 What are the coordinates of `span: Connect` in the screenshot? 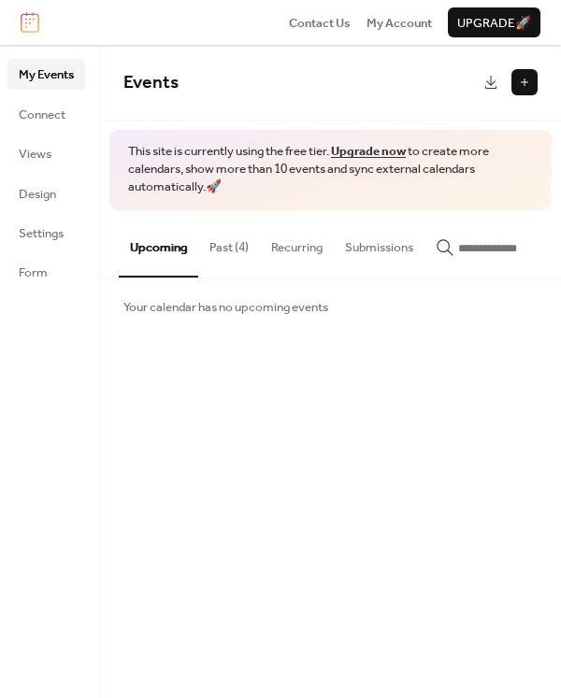 It's located at (42, 115).